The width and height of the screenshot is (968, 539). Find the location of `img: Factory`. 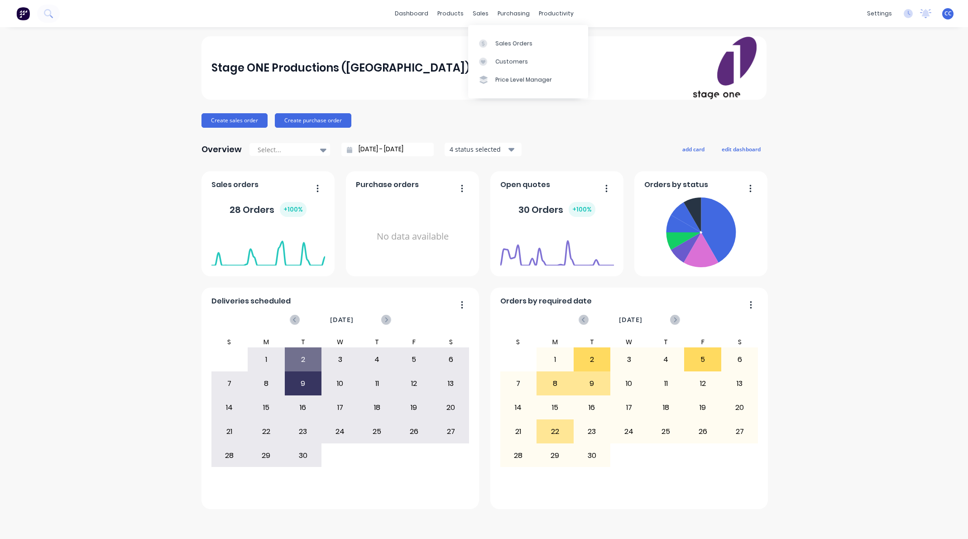

img: Factory is located at coordinates (23, 14).